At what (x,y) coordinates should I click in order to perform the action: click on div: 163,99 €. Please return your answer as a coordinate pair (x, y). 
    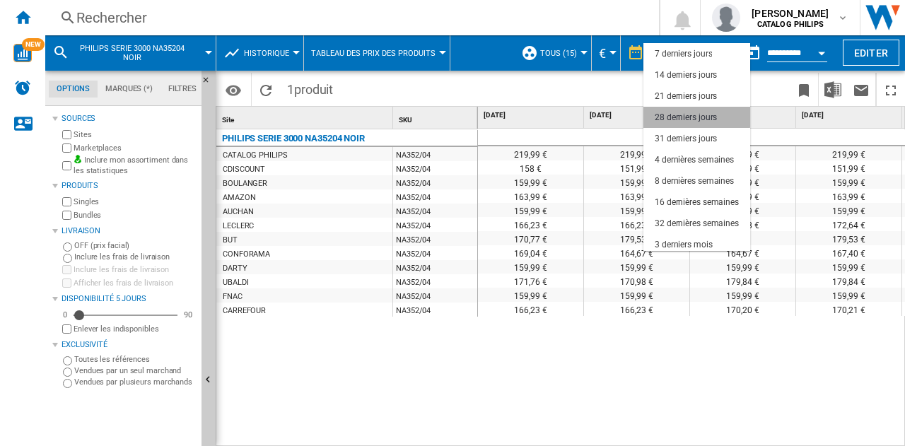
    Looking at the image, I should click on (848, 196).